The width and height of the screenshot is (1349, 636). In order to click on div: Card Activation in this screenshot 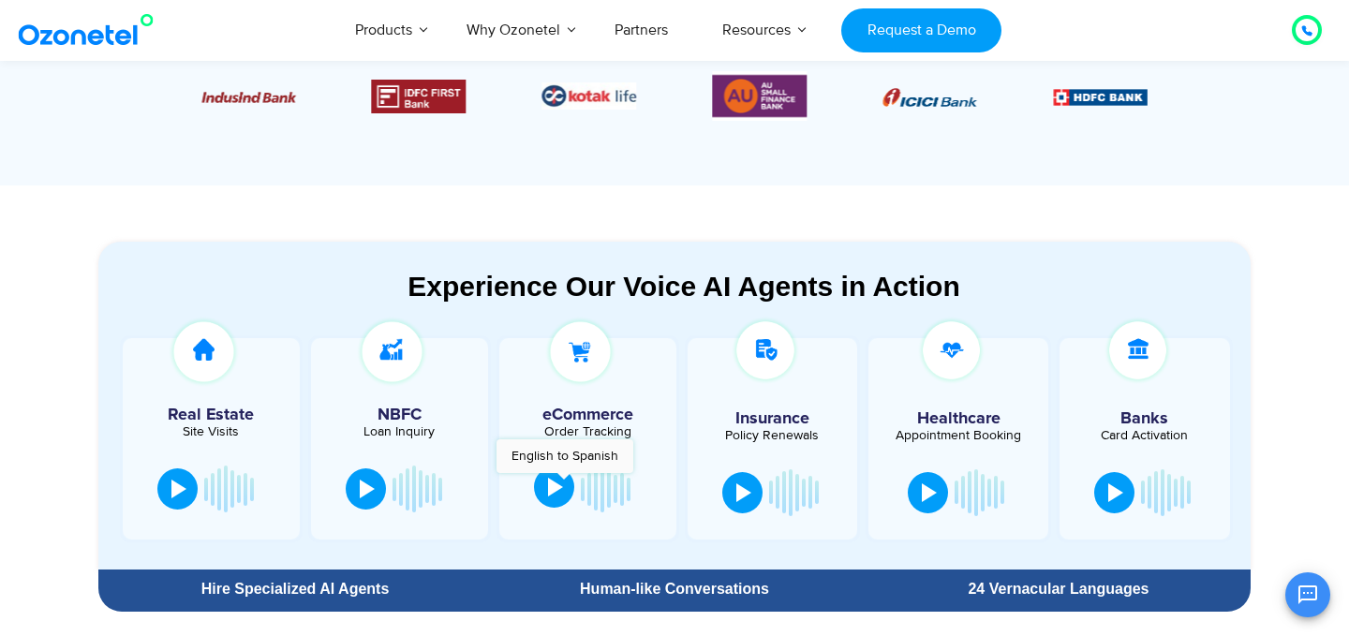, I will do `click(1145, 436)`.